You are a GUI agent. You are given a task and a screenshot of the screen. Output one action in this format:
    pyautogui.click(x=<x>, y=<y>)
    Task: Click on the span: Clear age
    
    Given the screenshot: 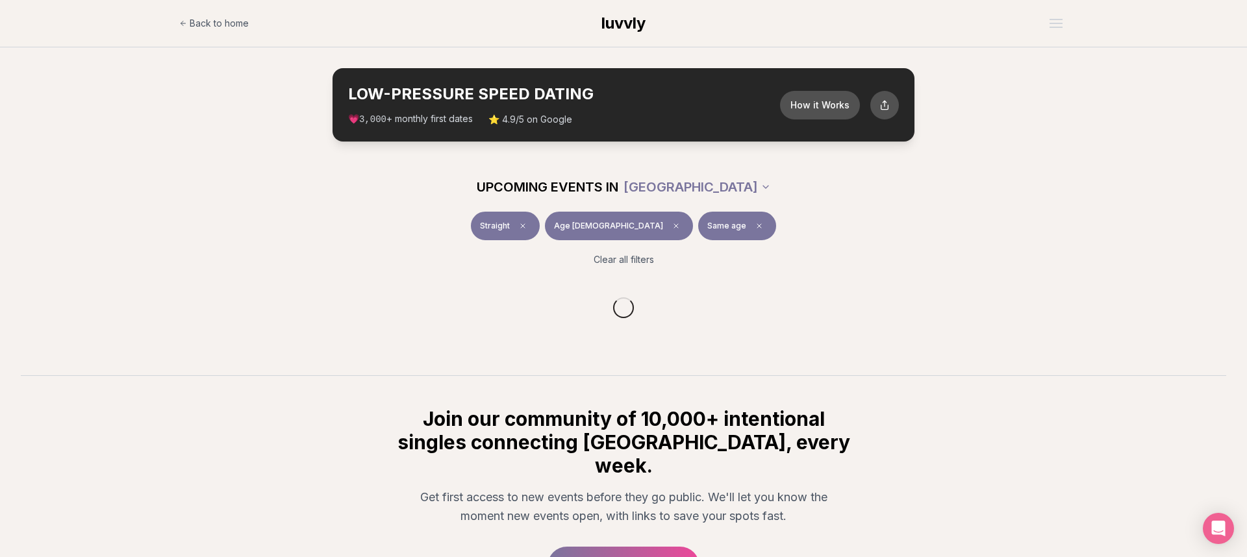 What is the action you would take?
    pyautogui.click(x=676, y=226)
    